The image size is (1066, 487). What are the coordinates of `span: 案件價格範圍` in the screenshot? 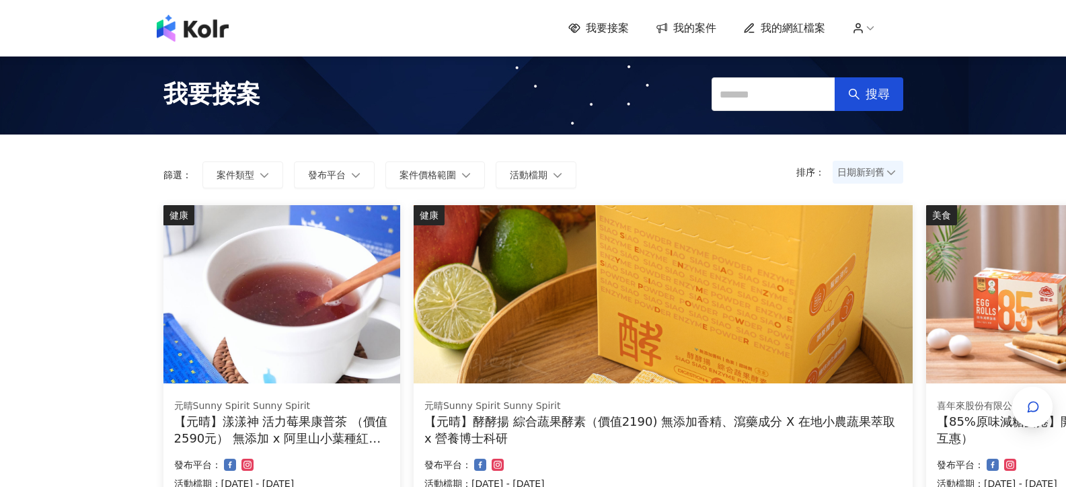 It's located at (428, 175).